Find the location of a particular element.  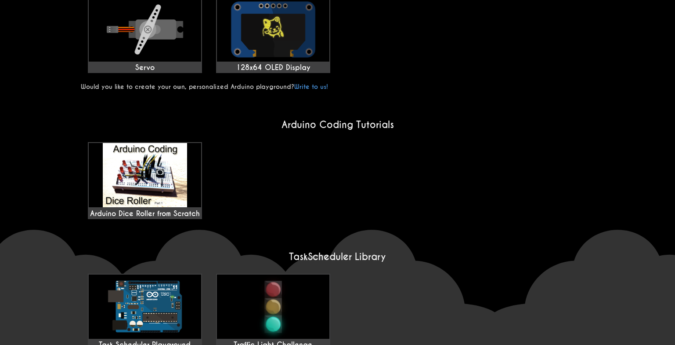

ya-tr-span: Would you like to create your own, personalized Arduino playground? is located at coordinates (188, 87).